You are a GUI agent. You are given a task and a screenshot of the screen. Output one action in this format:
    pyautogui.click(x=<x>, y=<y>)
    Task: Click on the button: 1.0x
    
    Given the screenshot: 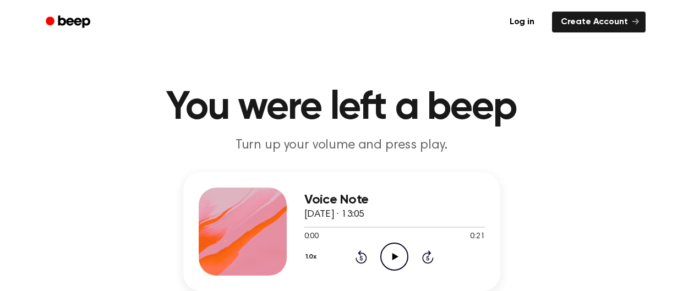 What is the action you would take?
    pyautogui.click(x=313, y=257)
    